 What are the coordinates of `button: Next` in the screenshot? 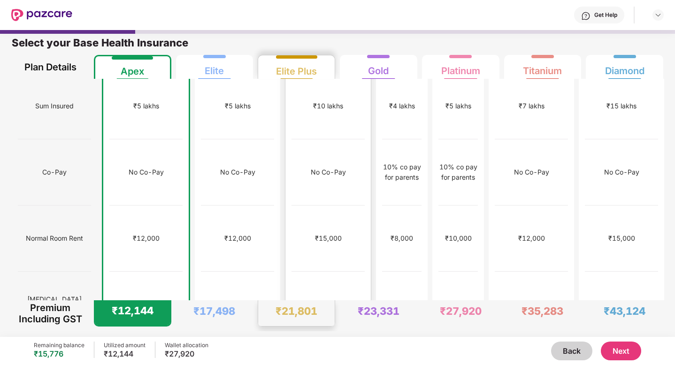 It's located at (621, 351).